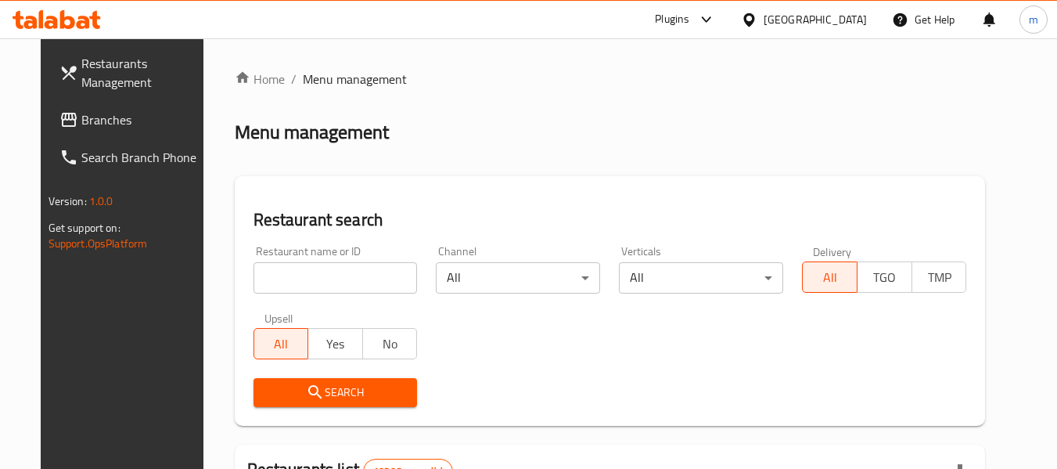  I want to click on span: Search Branch Phone, so click(143, 157).